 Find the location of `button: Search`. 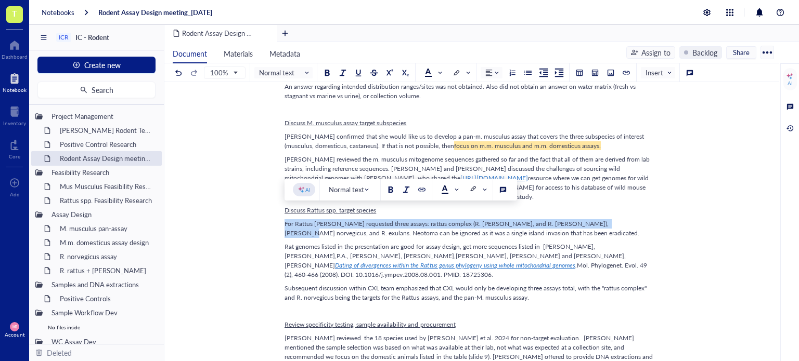

button: Search is located at coordinates (96, 90).